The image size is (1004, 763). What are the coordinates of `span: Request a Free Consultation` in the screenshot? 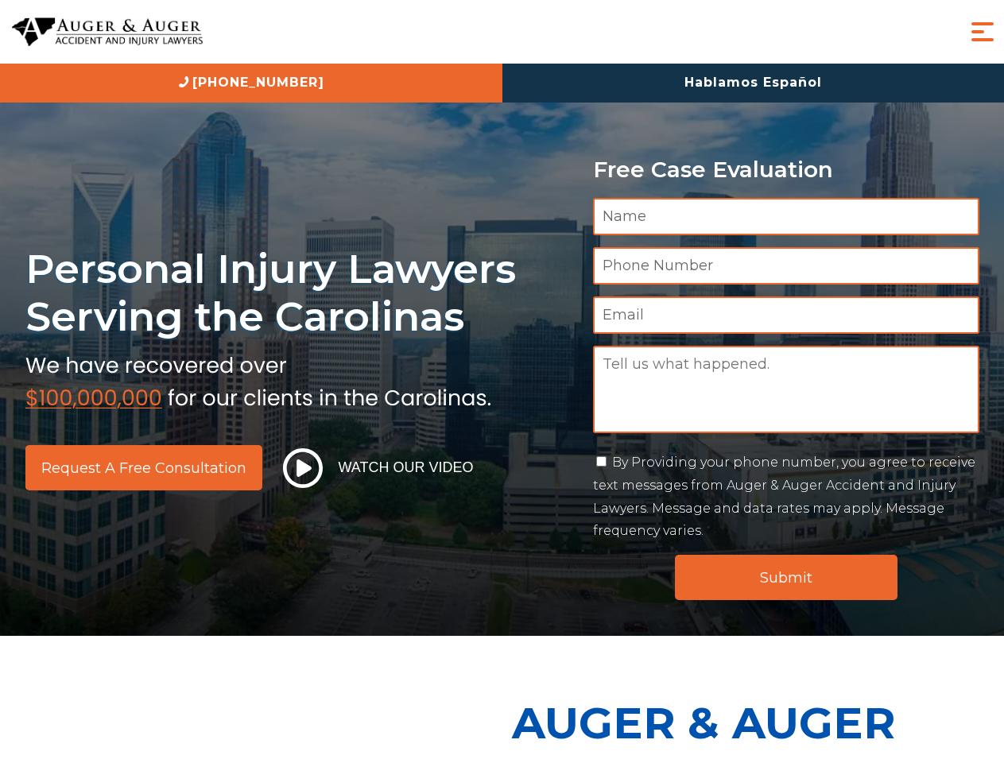 It's located at (144, 468).